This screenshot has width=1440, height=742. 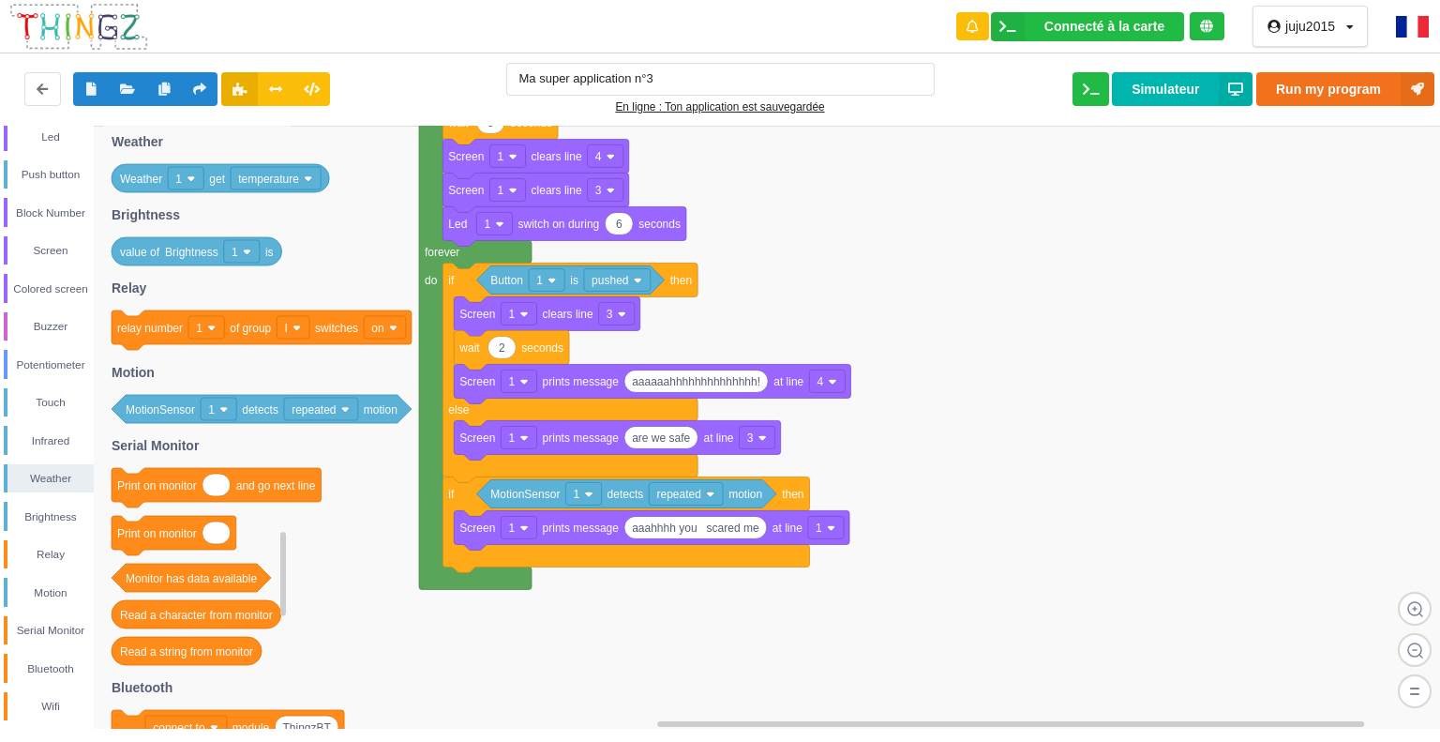 I want to click on div: Ta base fonctionne bien !, so click(x=1088, y=26).